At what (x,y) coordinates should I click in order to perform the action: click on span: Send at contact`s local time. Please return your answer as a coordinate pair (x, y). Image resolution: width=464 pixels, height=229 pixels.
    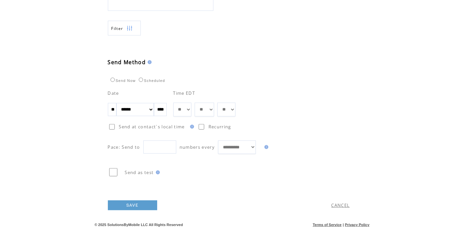
    Looking at the image, I should click on (152, 126).